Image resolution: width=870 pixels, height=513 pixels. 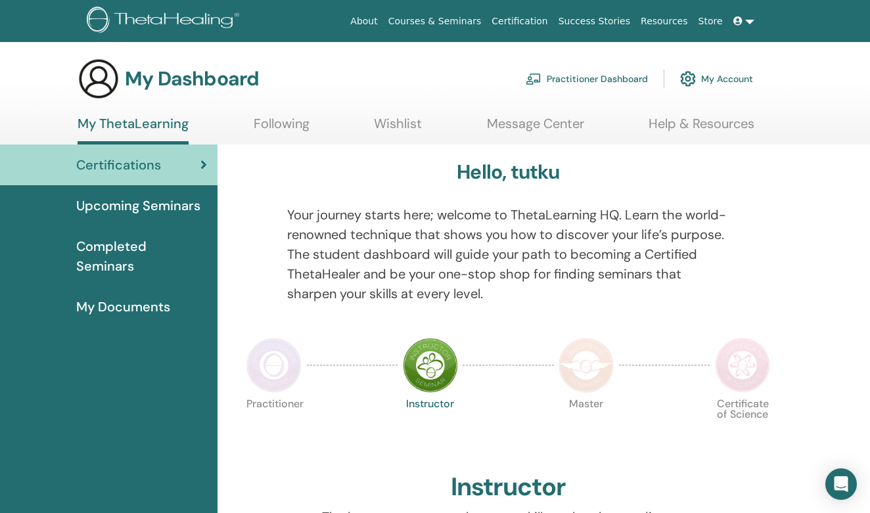 I want to click on div: Open Intercom Messenger, so click(x=841, y=484).